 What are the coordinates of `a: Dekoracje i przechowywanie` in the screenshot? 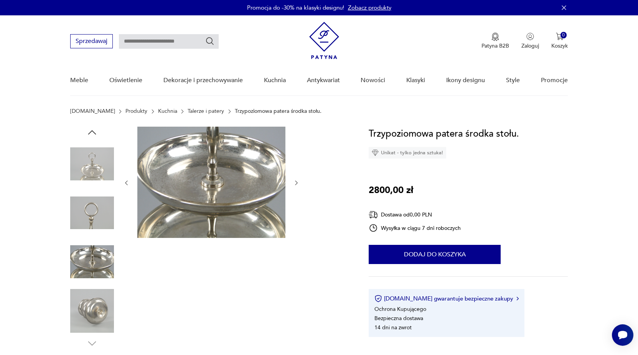 It's located at (203, 80).